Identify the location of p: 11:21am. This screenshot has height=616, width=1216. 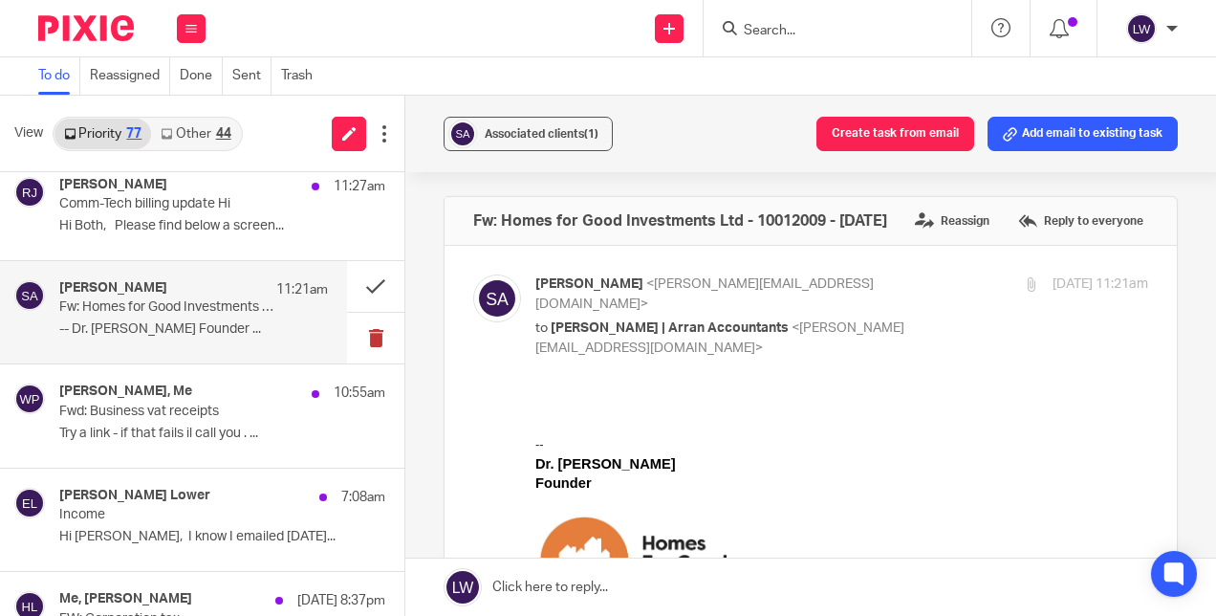
(302, 290).